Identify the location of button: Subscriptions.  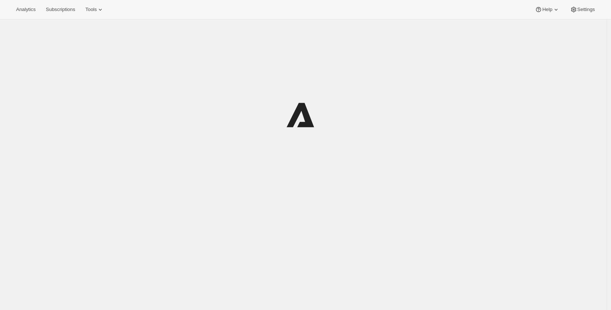
(60, 10).